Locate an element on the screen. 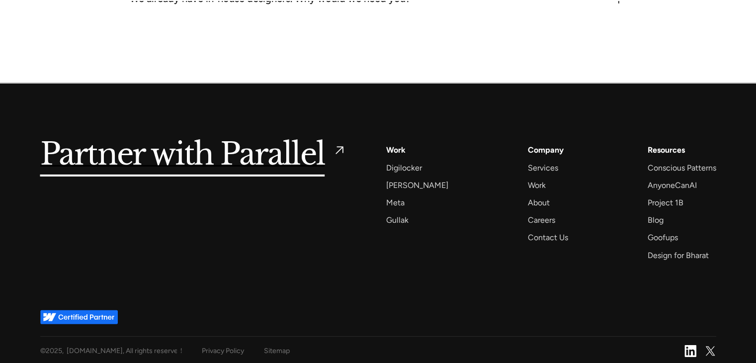 The width and height of the screenshot is (756, 363). div: About is located at coordinates (539, 202).